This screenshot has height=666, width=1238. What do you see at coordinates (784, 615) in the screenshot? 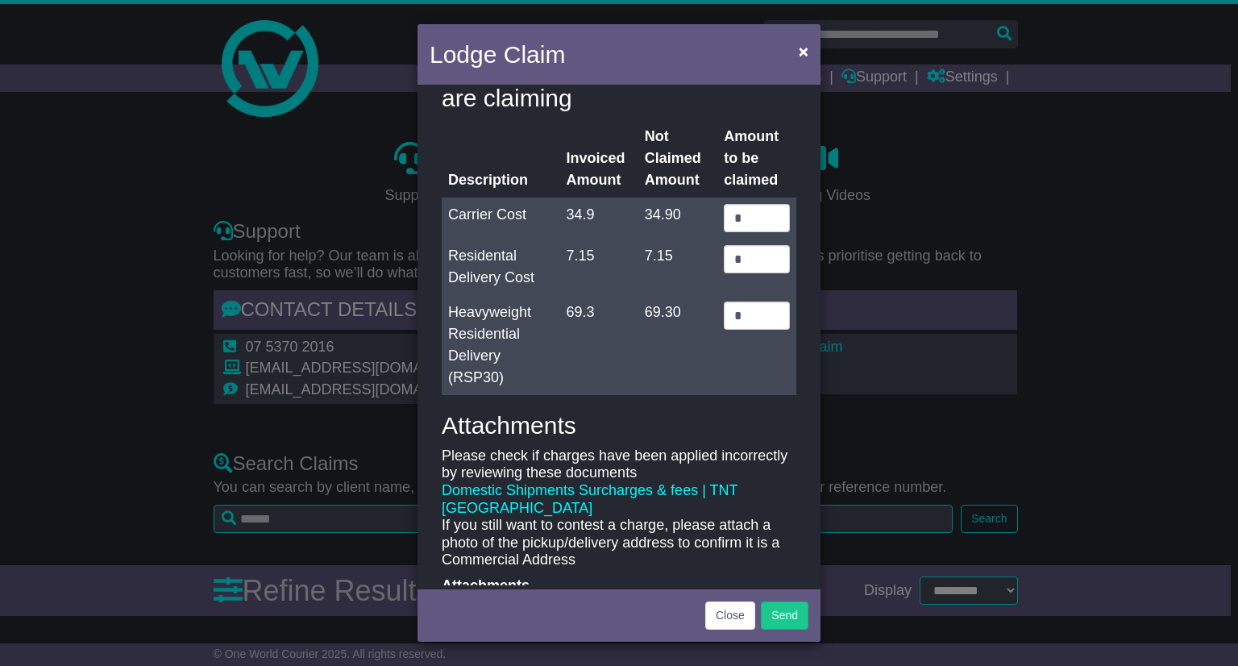
I see `button: Send` at bounding box center [784, 615].